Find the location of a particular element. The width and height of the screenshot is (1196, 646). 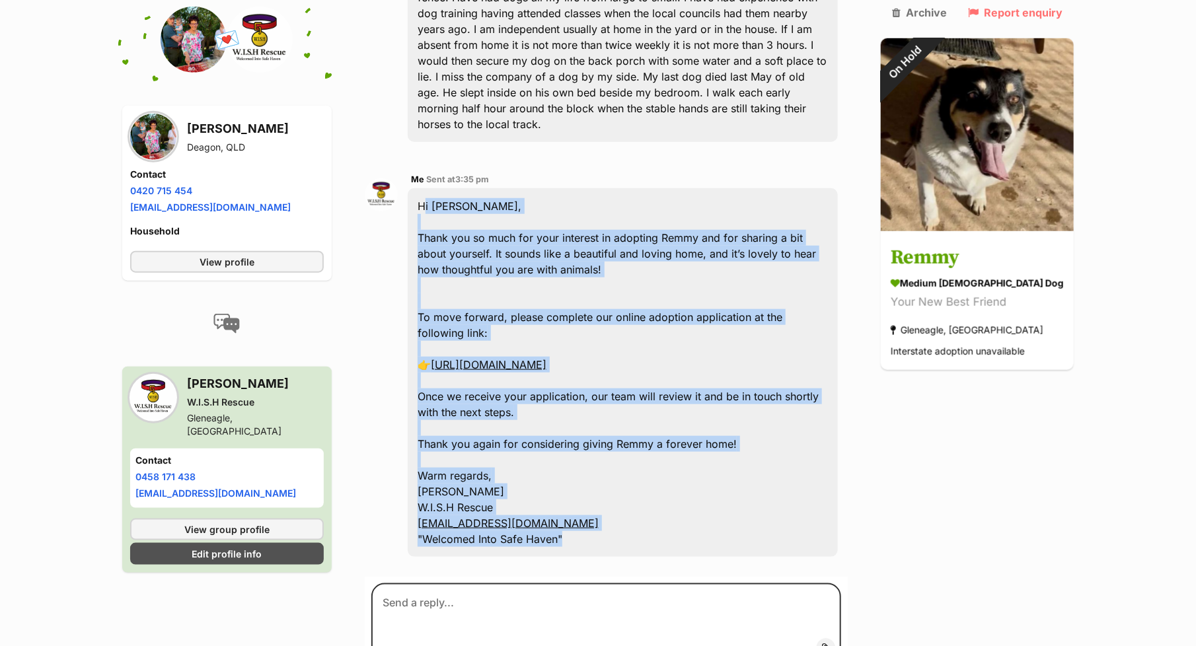

a: 0420 715 454 is located at coordinates (161, 190).